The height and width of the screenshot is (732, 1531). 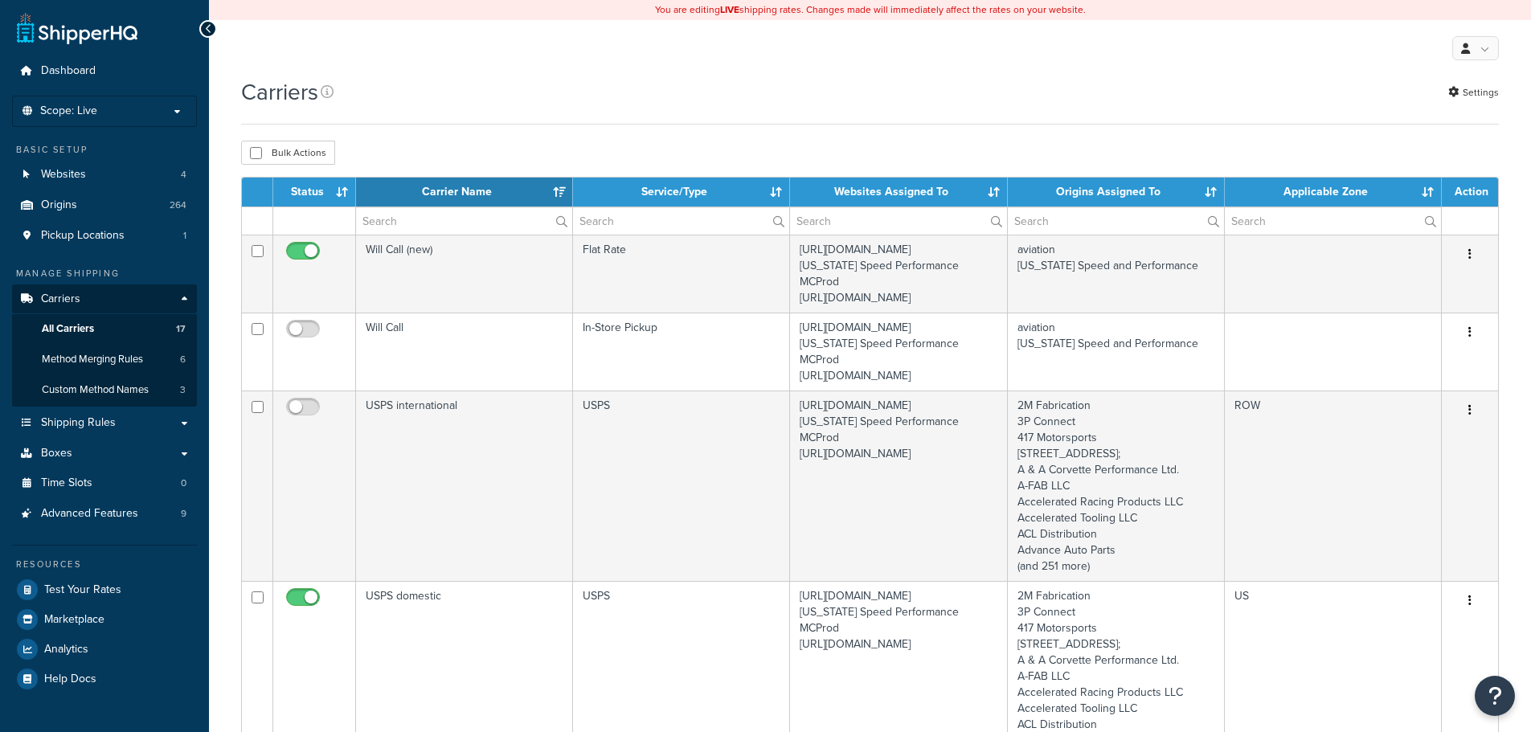 What do you see at coordinates (70, 679) in the screenshot?
I see `span: Help Docs` at bounding box center [70, 679].